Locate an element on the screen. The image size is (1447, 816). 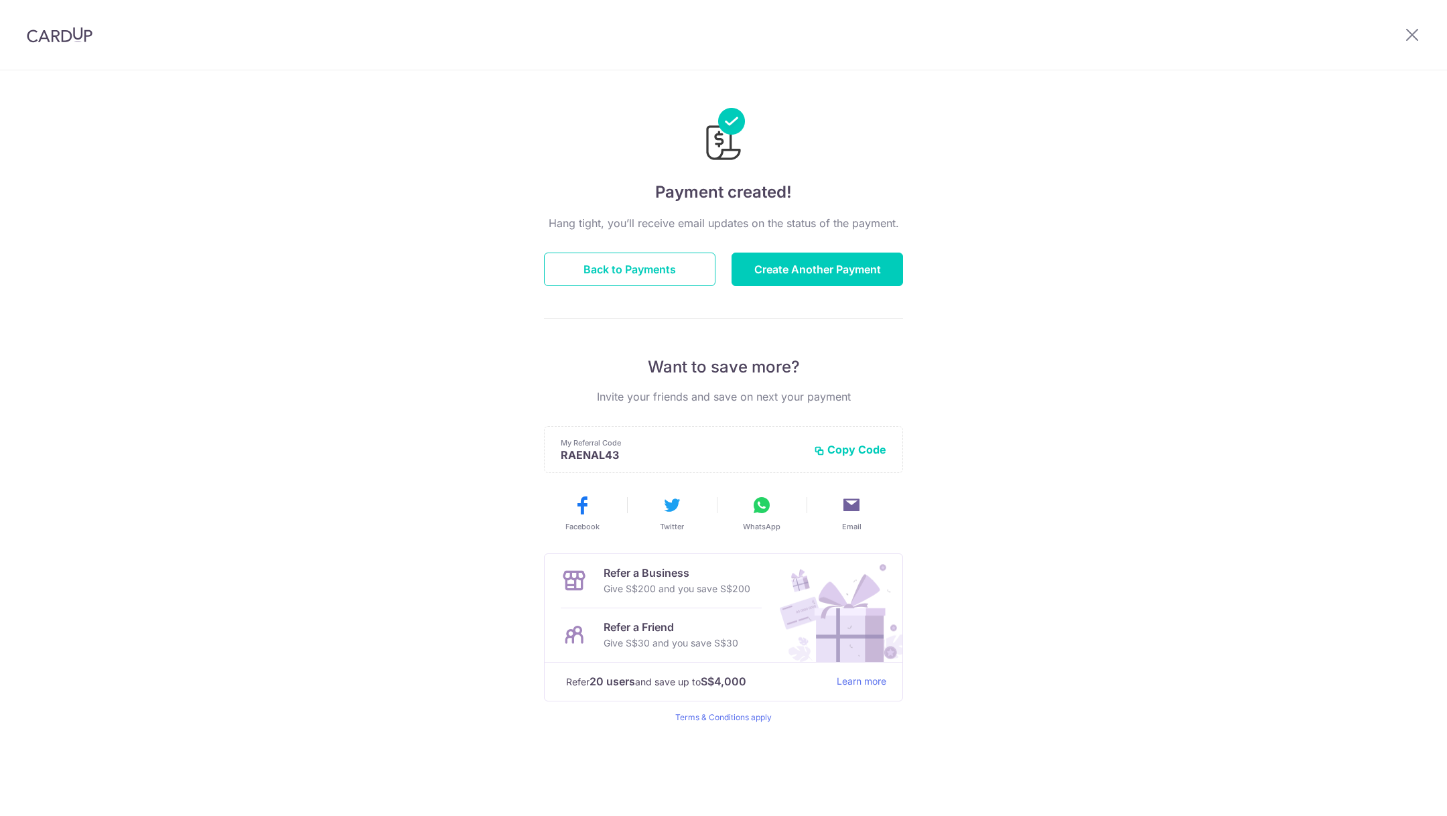
strong: 20 users is located at coordinates (612, 681).